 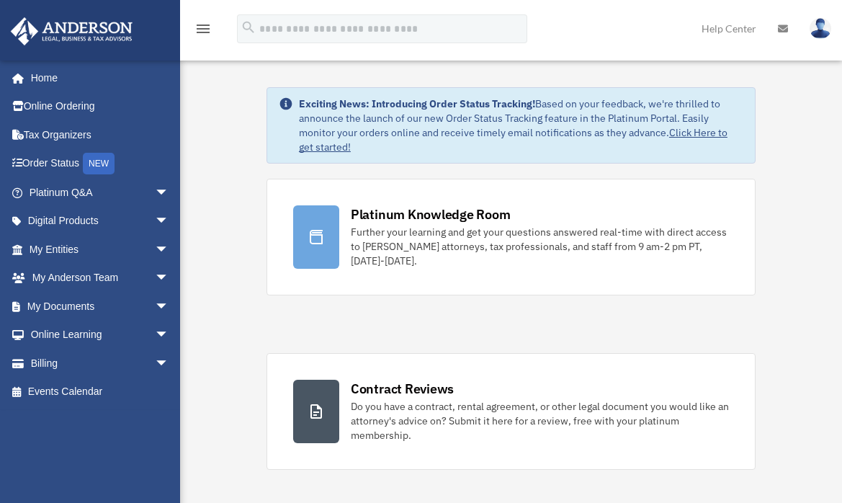 What do you see at coordinates (100, 135) in the screenshot?
I see `a: Tax Organizers` at bounding box center [100, 135].